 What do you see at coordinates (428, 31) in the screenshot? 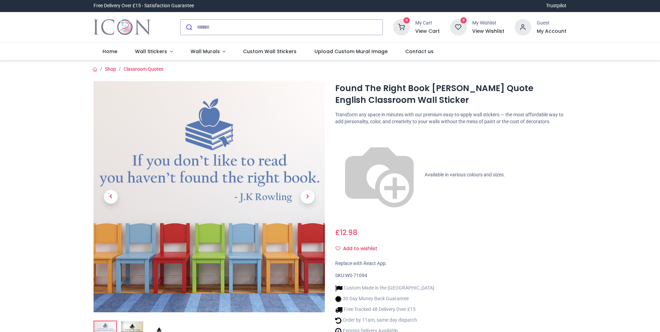
I see `h6: View Cart` at bounding box center [428, 31].